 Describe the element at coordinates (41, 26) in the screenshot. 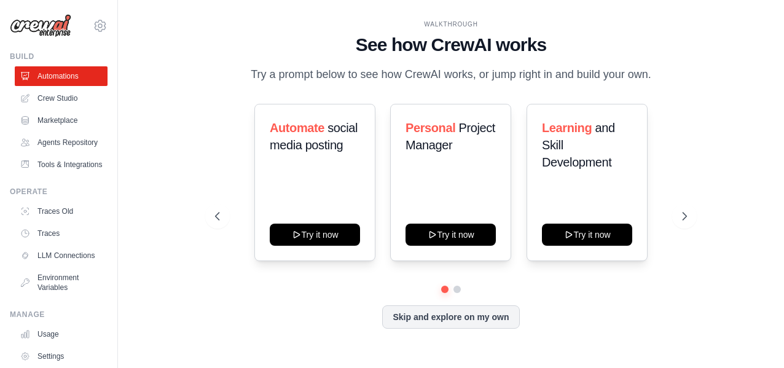

I see `img: Logo` at that location.